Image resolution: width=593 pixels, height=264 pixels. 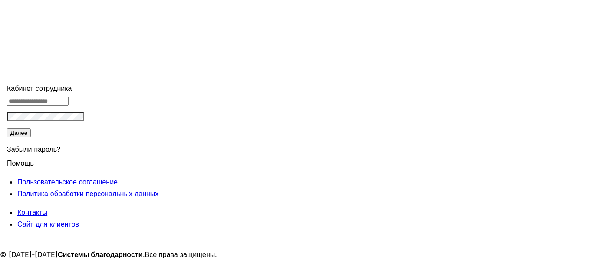 What do you see at coordinates (32, 212) in the screenshot?
I see `a: Контакты` at bounding box center [32, 212].